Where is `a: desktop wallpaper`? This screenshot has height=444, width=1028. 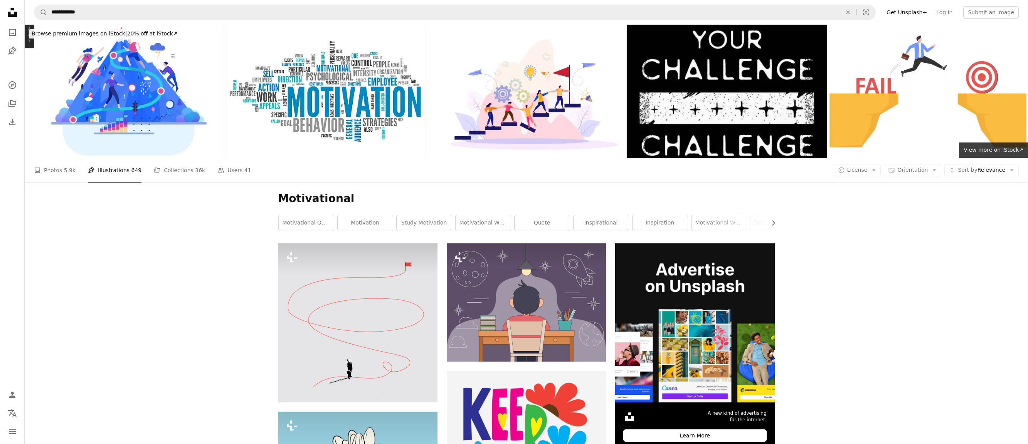 a: desktop wallpaper is located at coordinates (778, 223).